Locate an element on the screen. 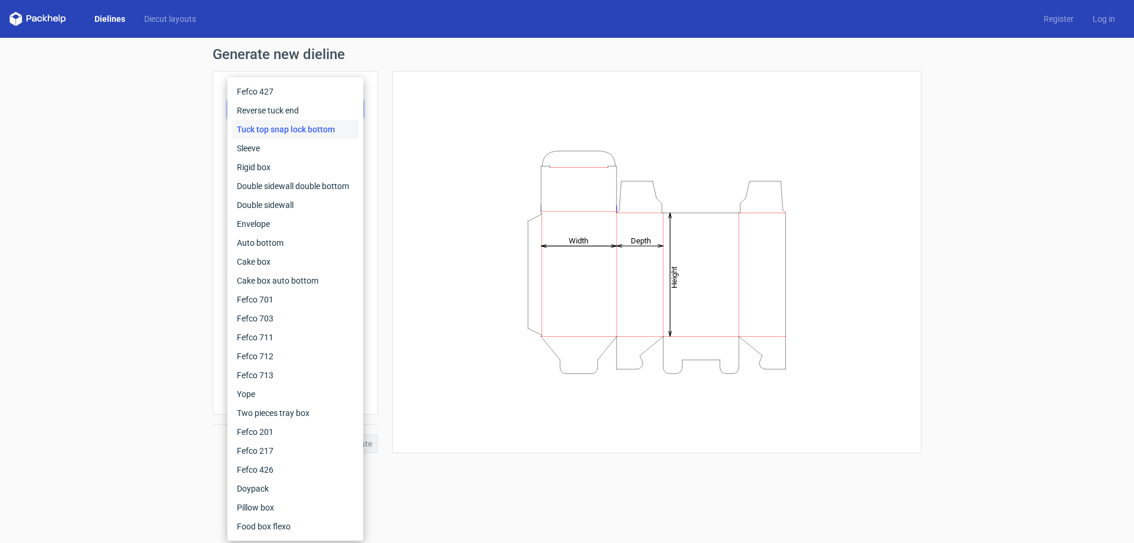 Image resolution: width=1134 pixels, height=543 pixels. div: Pillow box is located at coordinates (295, 507).